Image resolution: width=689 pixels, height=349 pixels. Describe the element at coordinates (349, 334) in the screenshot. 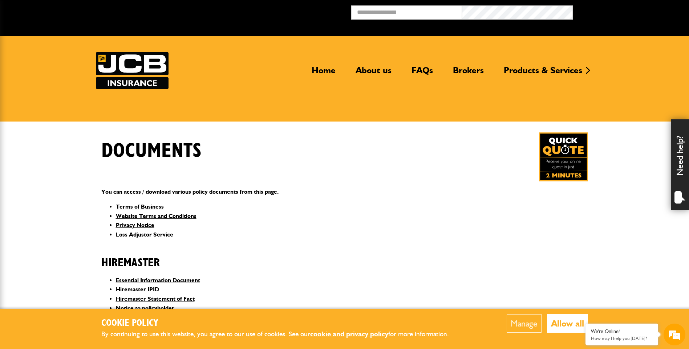

I see `a: cookie and privacy policy` at that location.